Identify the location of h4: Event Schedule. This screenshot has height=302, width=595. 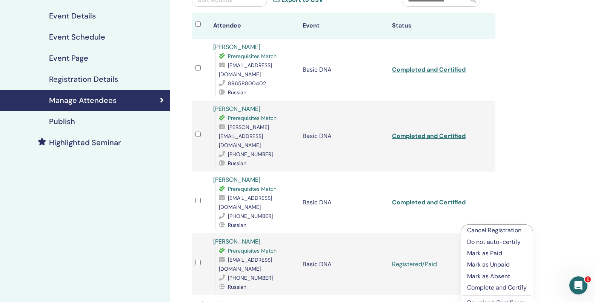
(77, 37).